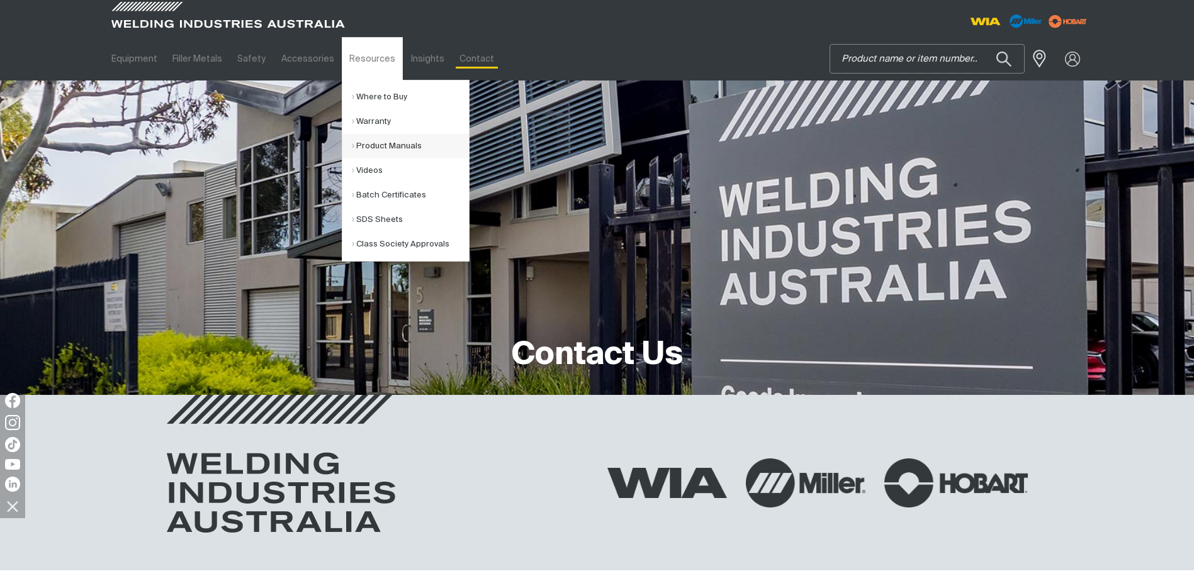 Image resolution: width=1194 pixels, height=581 pixels. Describe the element at coordinates (956, 483) in the screenshot. I see `img: Hobart` at that location.